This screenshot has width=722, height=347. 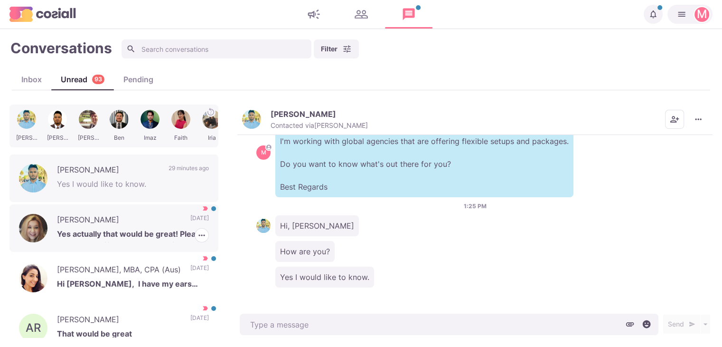 I want to click on p: 1:25 PM, so click(x=475, y=206).